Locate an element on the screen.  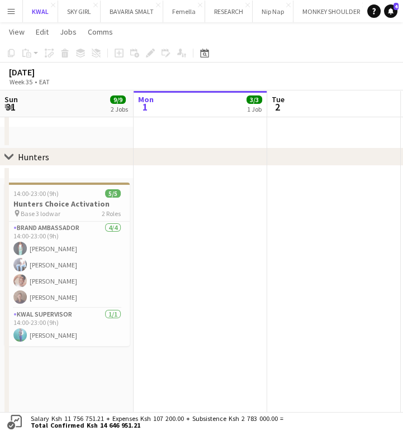
span: Week 35 is located at coordinates (21, 82).